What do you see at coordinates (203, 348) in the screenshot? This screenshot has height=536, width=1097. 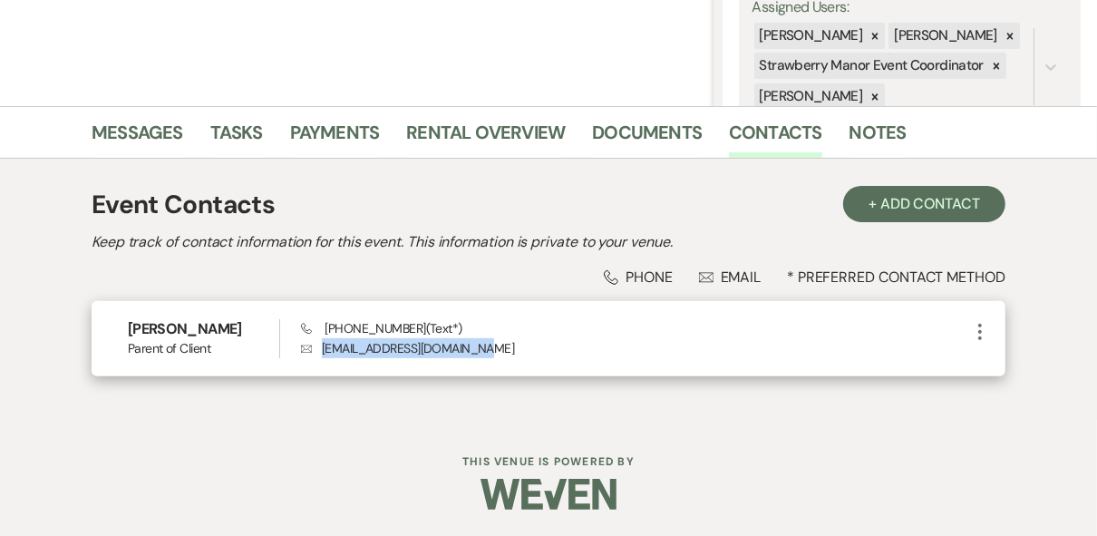 I see `span: Parent of Client` at bounding box center [203, 348].